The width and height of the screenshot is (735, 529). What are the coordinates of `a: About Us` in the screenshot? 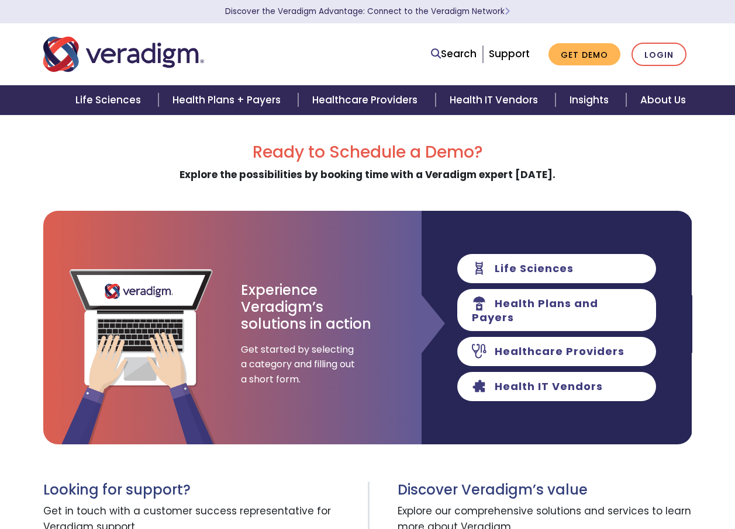 It's located at (663, 100).